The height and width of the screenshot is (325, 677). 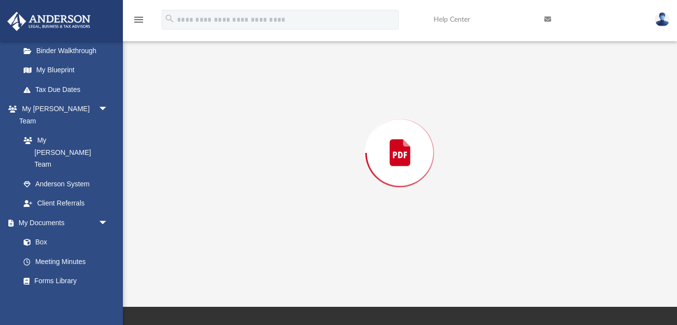 I want to click on a: Anderson System, so click(x=66, y=184).